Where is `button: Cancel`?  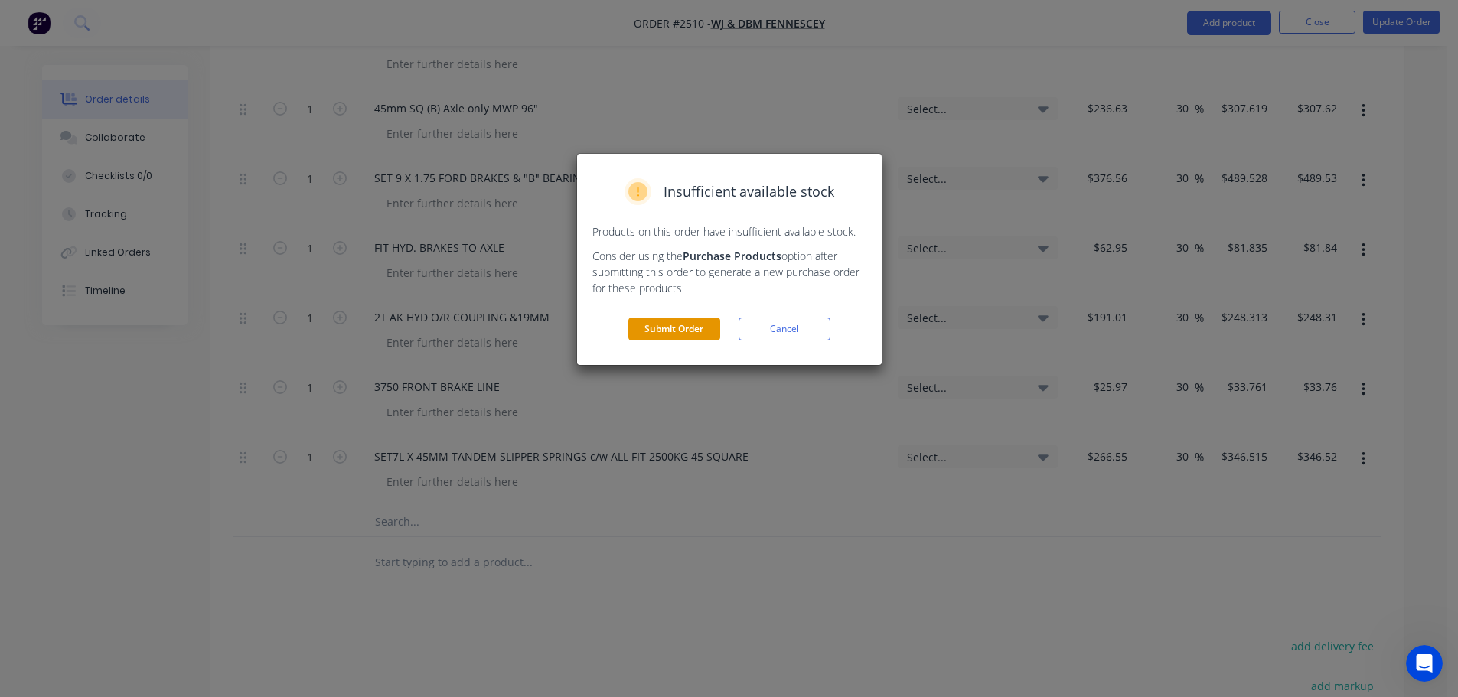
button: Cancel is located at coordinates (784, 329).